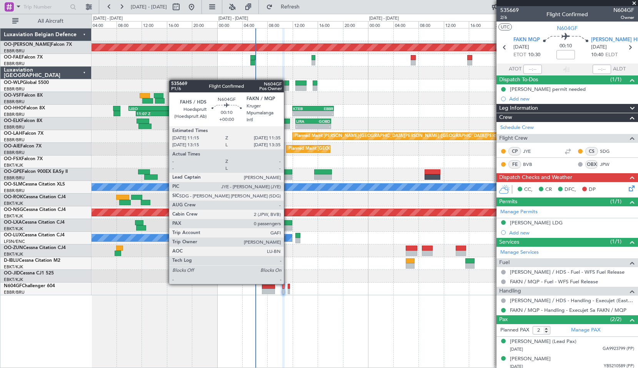 This screenshot has height=368, width=638. What do you see at coordinates (619, 349) in the screenshot?
I see `span: GA9923799 (PP)` at bounding box center [619, 349].